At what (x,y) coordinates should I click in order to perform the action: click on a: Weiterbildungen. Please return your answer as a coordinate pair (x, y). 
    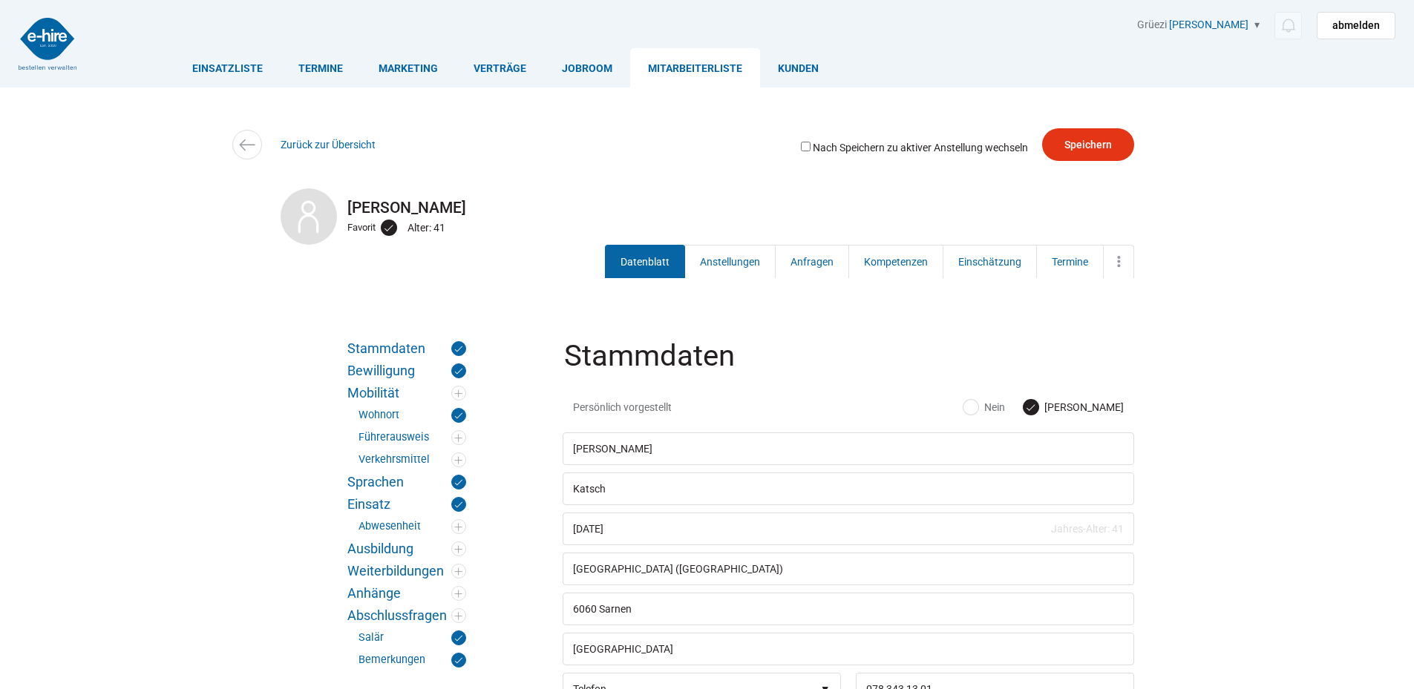
    Looking at the image, I should click on (407, 571).